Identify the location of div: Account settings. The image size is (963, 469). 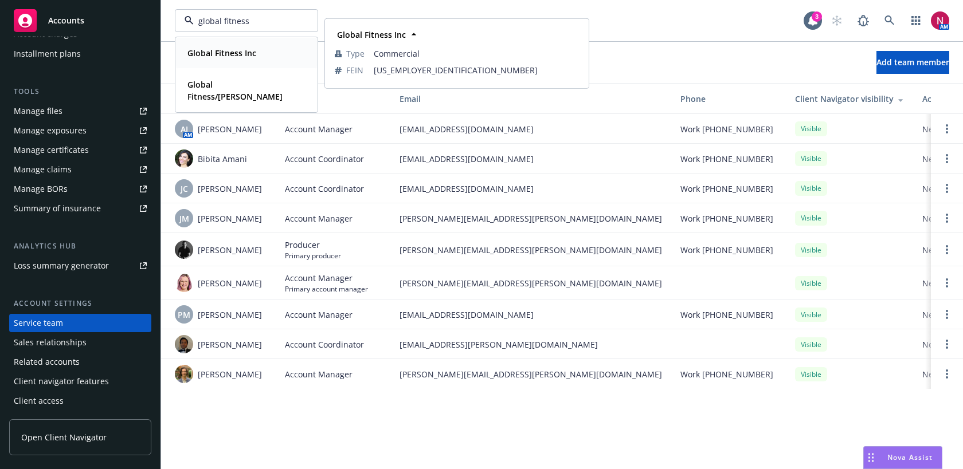
(80, 304).